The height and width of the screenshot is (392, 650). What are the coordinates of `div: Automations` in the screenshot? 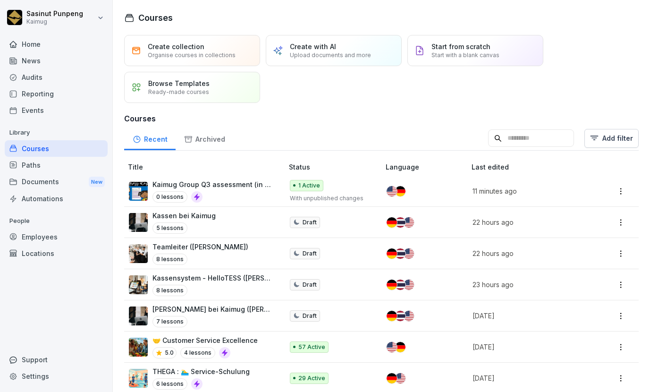 It's located at (56, 198).